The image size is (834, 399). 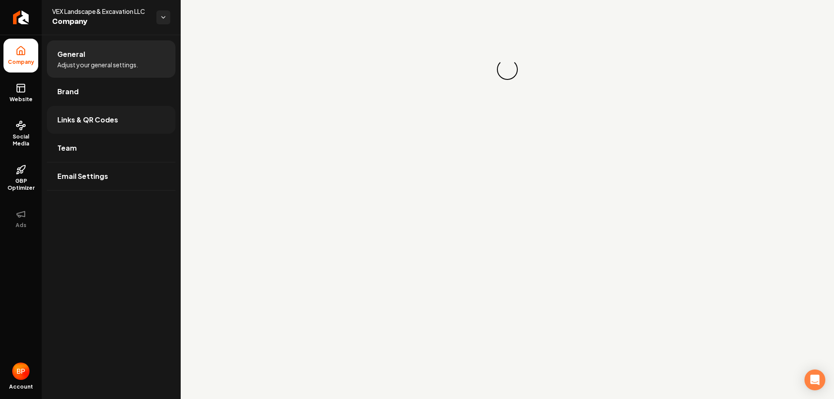 I want to click on button: Open user button, so click(x=21, y=371).